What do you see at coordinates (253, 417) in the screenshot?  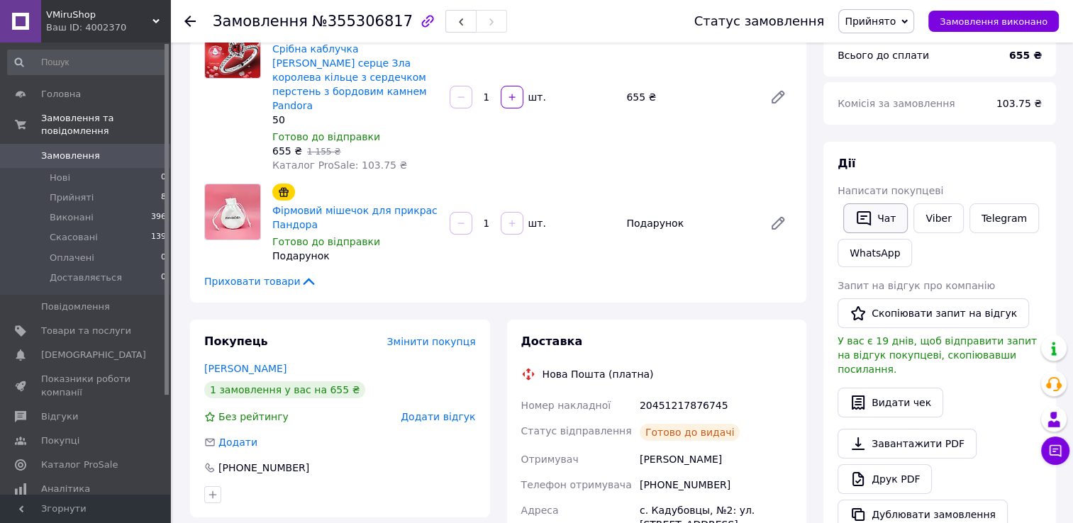 I see `span: Без рейтингу` at bounding box center [253, 417].